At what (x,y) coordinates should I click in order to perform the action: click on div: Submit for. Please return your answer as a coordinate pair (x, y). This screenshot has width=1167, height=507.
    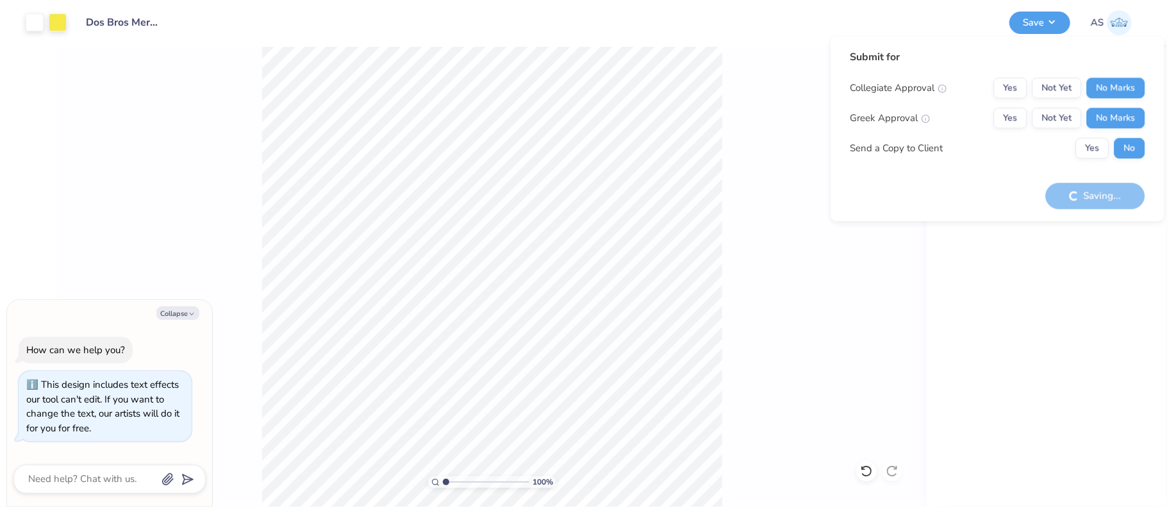
    Looking at the image, I should click on (997, 57).